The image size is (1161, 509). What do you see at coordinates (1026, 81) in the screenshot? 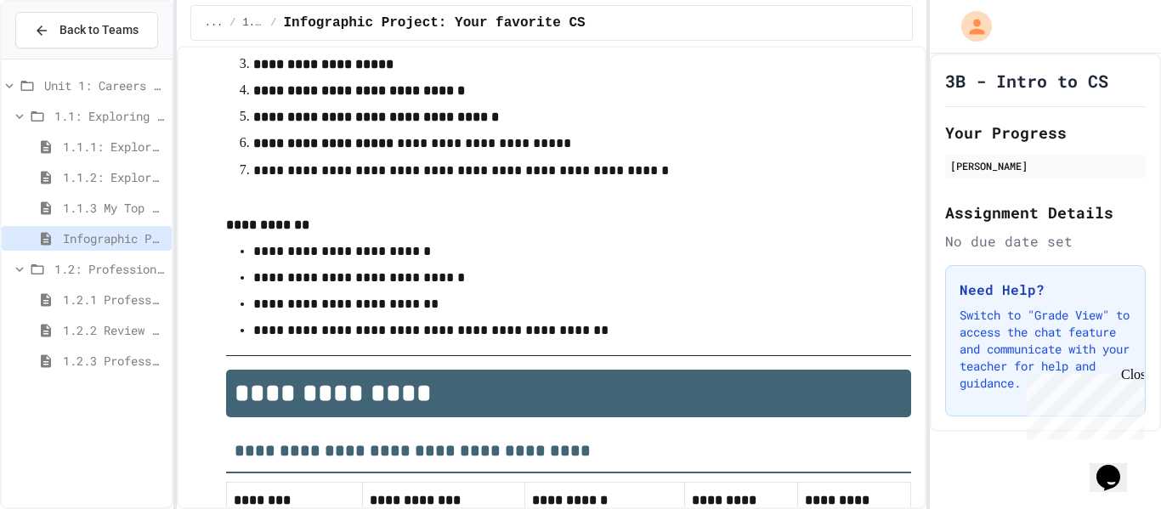
I see `h1: 3B - Intro to CS` at bounding box center [1026, 81].